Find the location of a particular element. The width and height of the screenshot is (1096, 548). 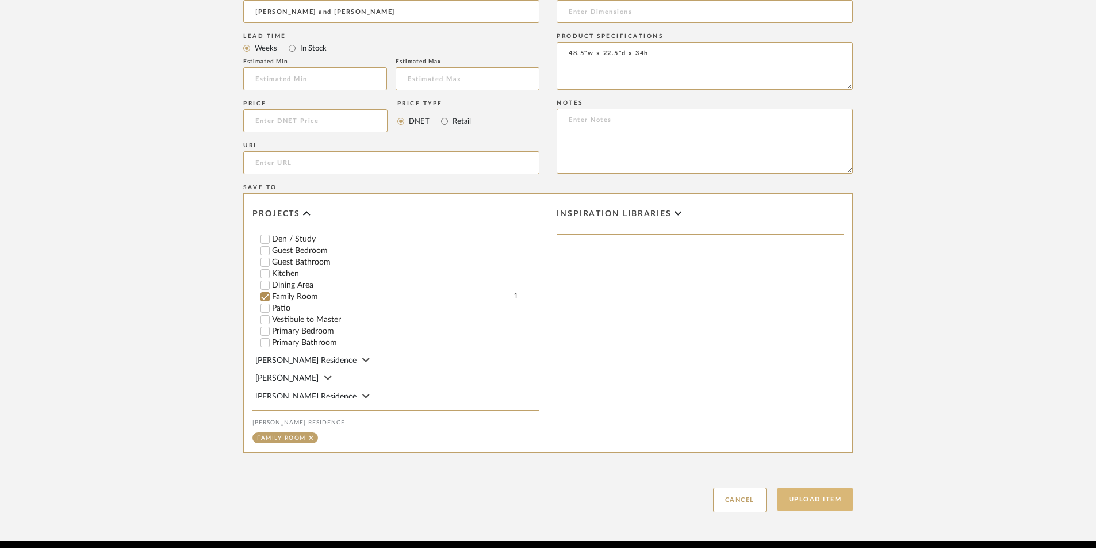

label: In Stock is located at coordinates (313, 48).